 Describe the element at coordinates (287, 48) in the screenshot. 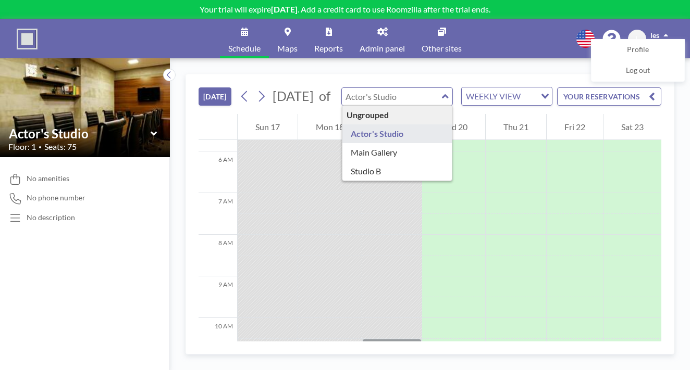

I see `span: Maps` at that location.